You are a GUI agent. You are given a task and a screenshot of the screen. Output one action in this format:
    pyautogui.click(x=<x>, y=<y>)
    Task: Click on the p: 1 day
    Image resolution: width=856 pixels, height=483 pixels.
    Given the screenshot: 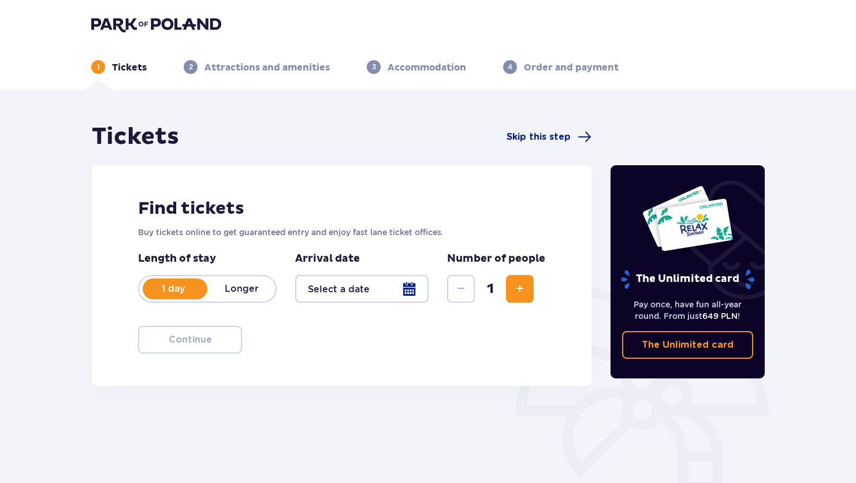 What is the action you would take?
    pyautogui.click(x=173, y=289)
    